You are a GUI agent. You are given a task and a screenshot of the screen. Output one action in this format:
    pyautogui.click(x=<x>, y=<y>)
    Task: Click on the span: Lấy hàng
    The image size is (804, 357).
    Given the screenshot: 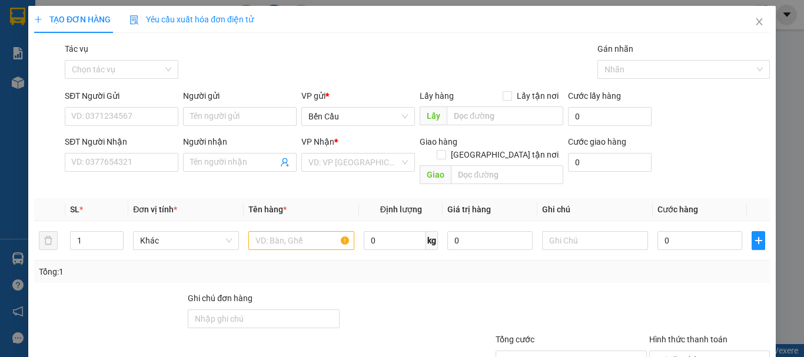 What is the action you would take?
    pyautogui.click(x=437, y=96)
    